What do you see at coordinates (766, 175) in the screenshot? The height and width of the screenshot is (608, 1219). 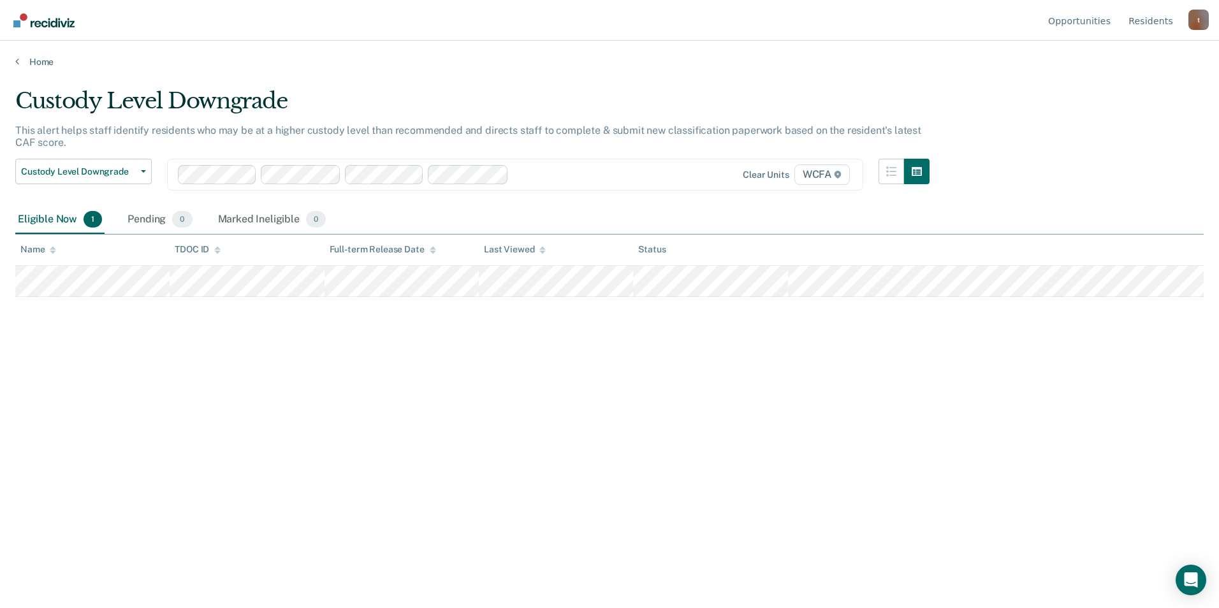 I see `div: Clear units` at bounding box center [766, 175].